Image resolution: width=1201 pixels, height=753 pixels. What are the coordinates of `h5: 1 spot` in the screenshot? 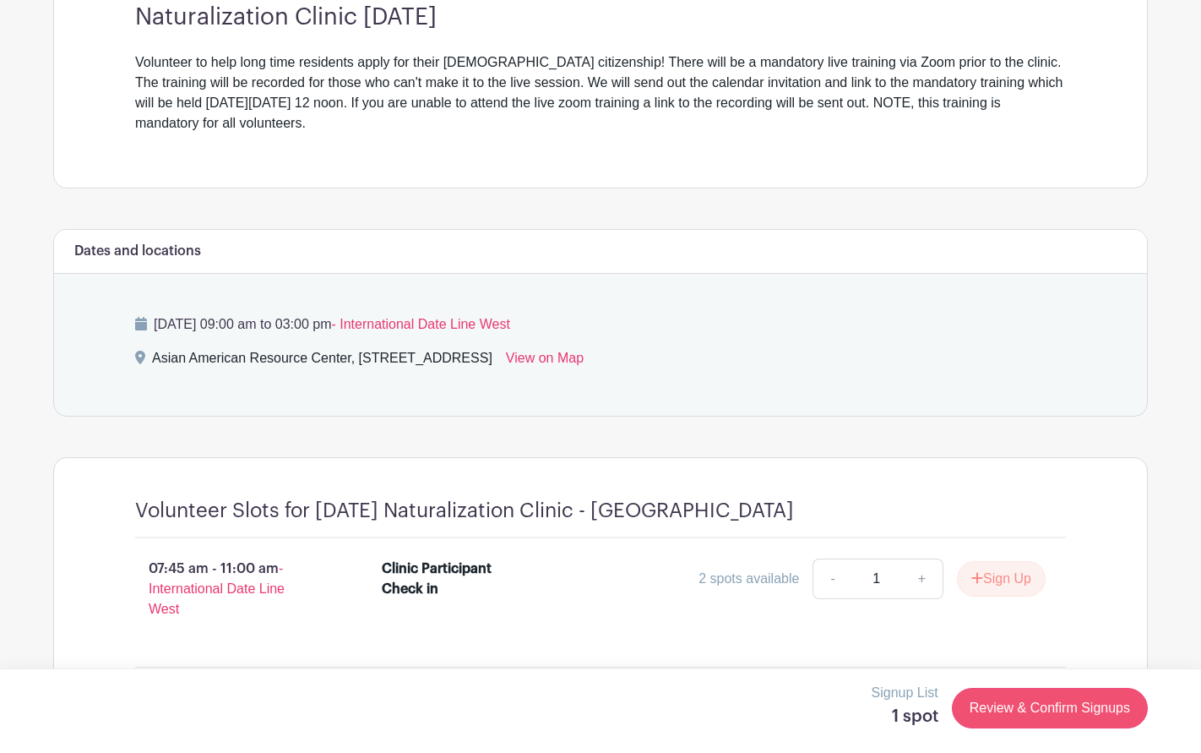 It's located at (905, 716).